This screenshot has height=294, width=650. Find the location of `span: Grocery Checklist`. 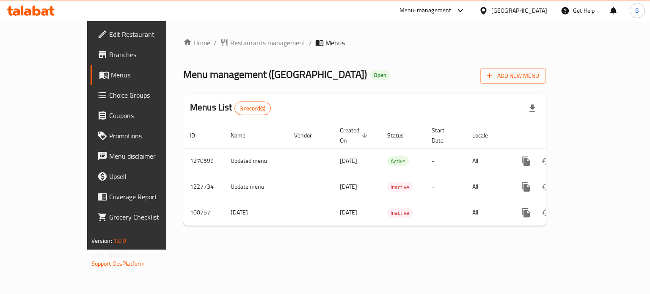

span: Grocery Checklist is located at coordinates (149, 217).